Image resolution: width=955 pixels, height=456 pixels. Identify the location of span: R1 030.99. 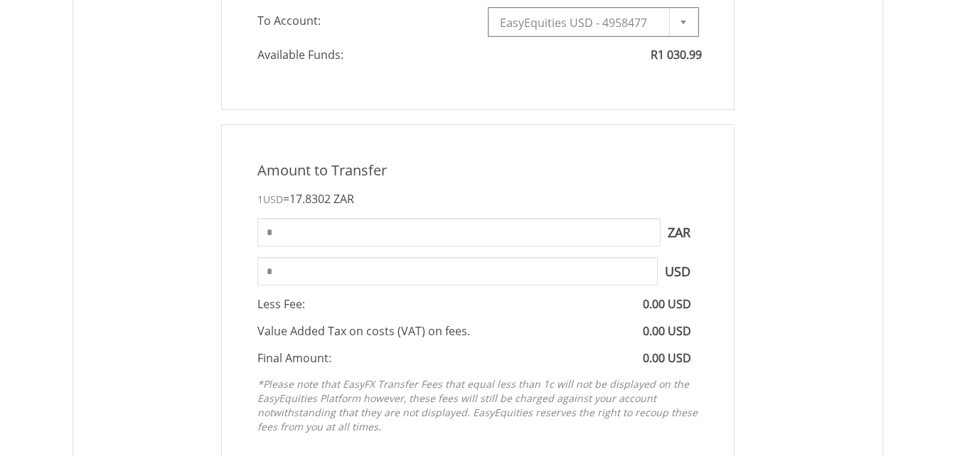
(676, 55).